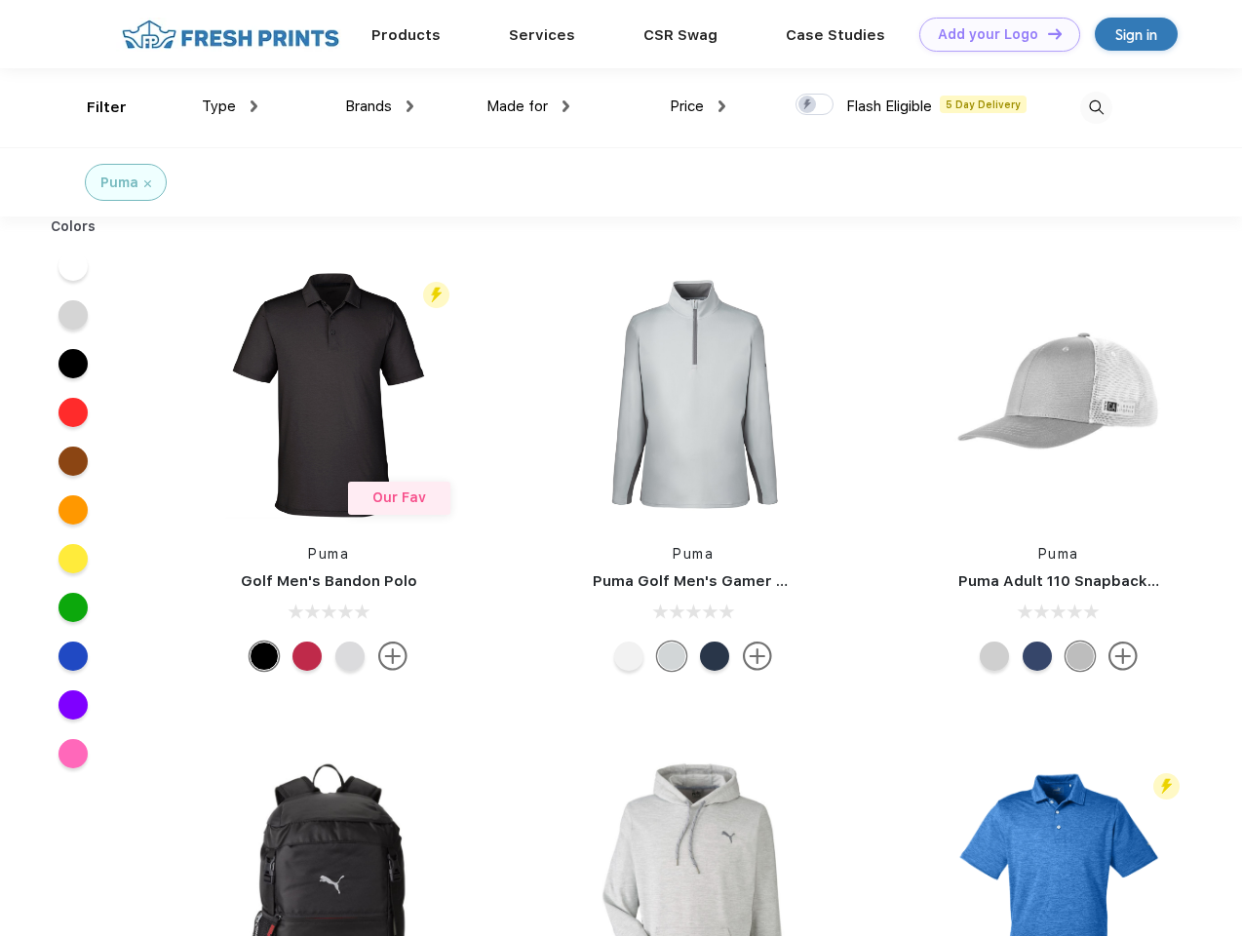  What do you see at coordinates (218, 106) in the screenshot?
I see `span: Type` at bounding box center [218, 106].